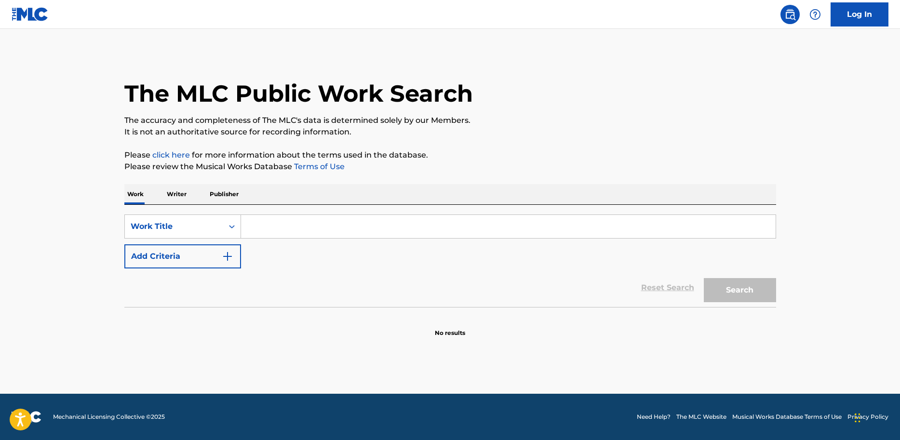  What do you see at coordinates (815, 14) in the screenshot?
I see `div: Help` at bounding box center [815, 14].